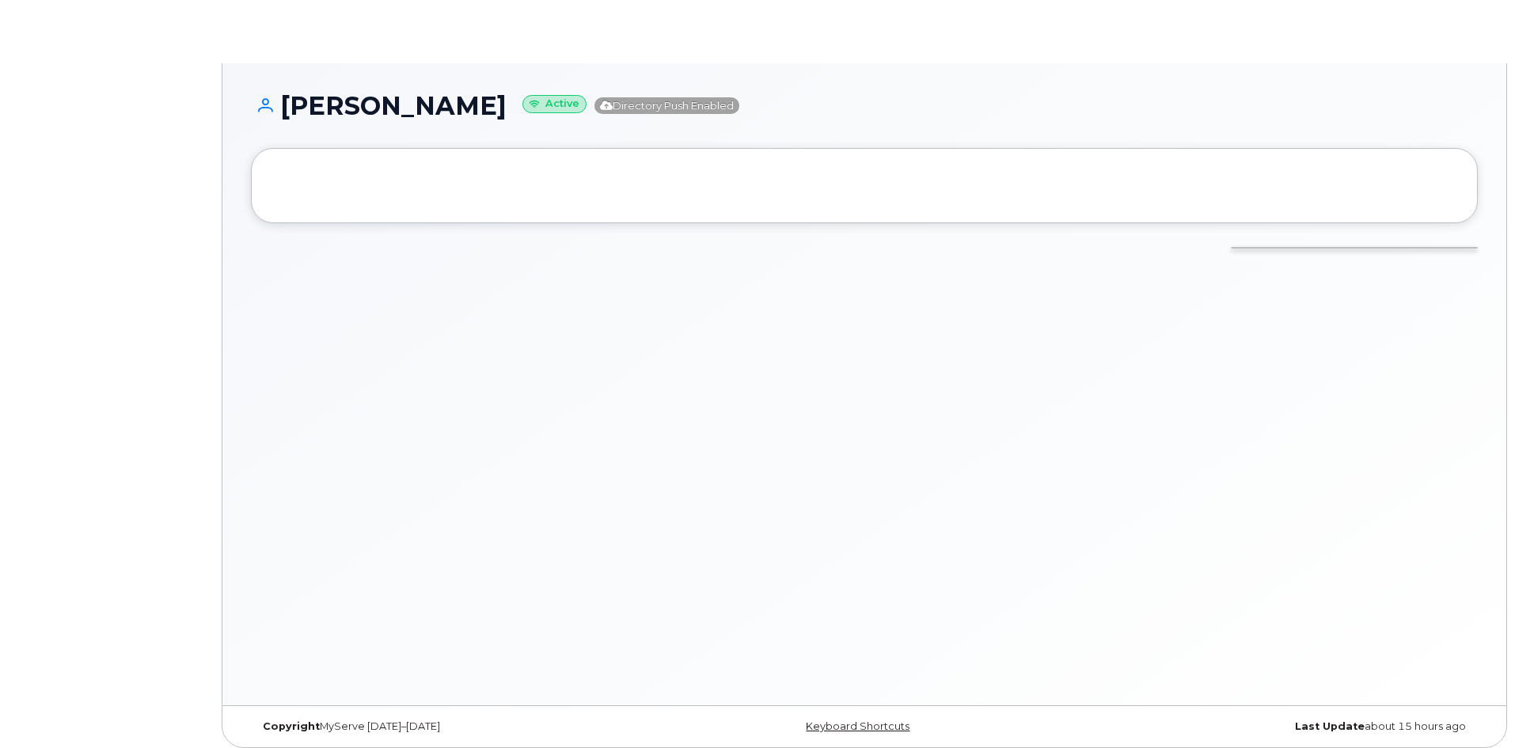  Describe the element at coordinates (291, 726) in the screenshot. I see `strong: Copyright` at that location.